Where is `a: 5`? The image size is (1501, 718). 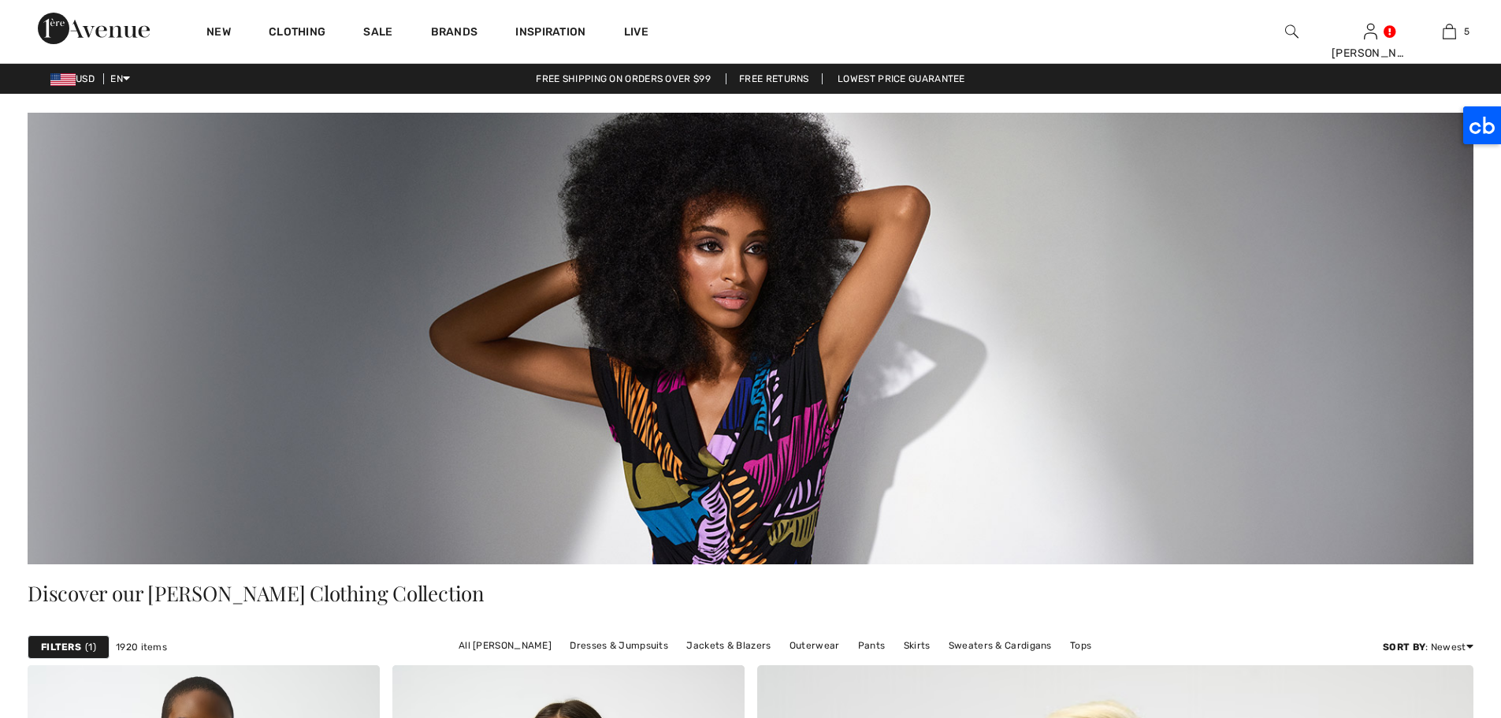
a: 5 is located at coordinates (1449, 32).